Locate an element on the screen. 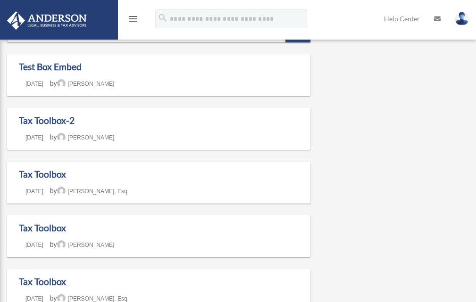  a: menu is located at coordinates (133, 20).